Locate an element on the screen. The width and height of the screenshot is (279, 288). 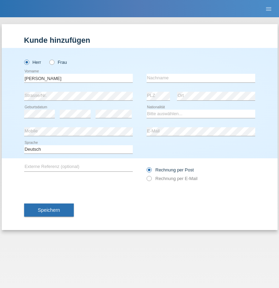
input: Rechnung per E-Mail is located at coordinates (149, 180).